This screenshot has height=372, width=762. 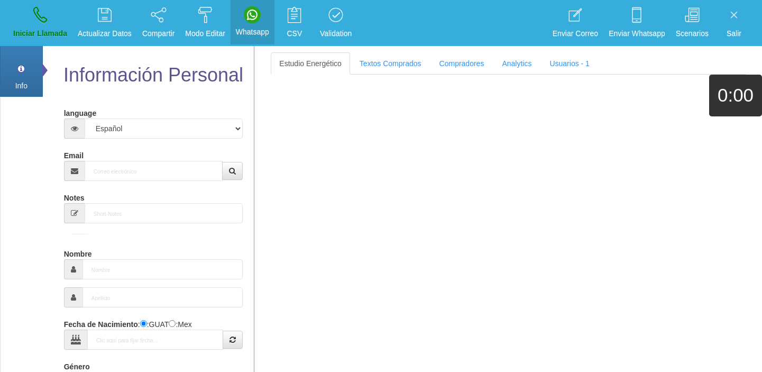 I want to click on a: Textos Comprados, so click(x=390, y=63).